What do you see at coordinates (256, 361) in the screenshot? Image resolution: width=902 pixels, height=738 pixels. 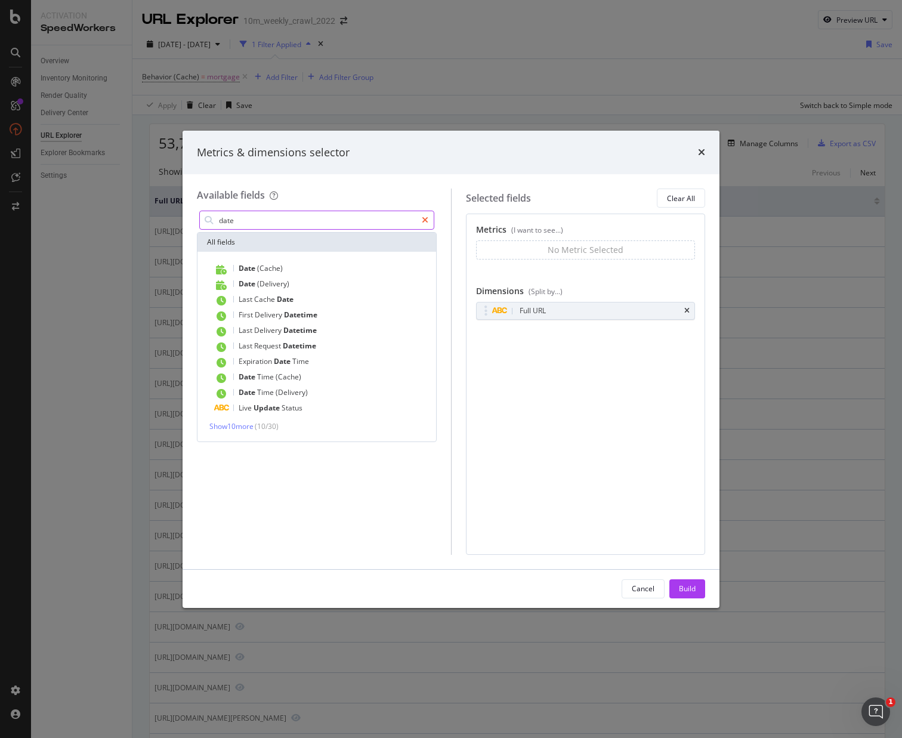 I see `span: Expiration` at bounding box center [256, 361].